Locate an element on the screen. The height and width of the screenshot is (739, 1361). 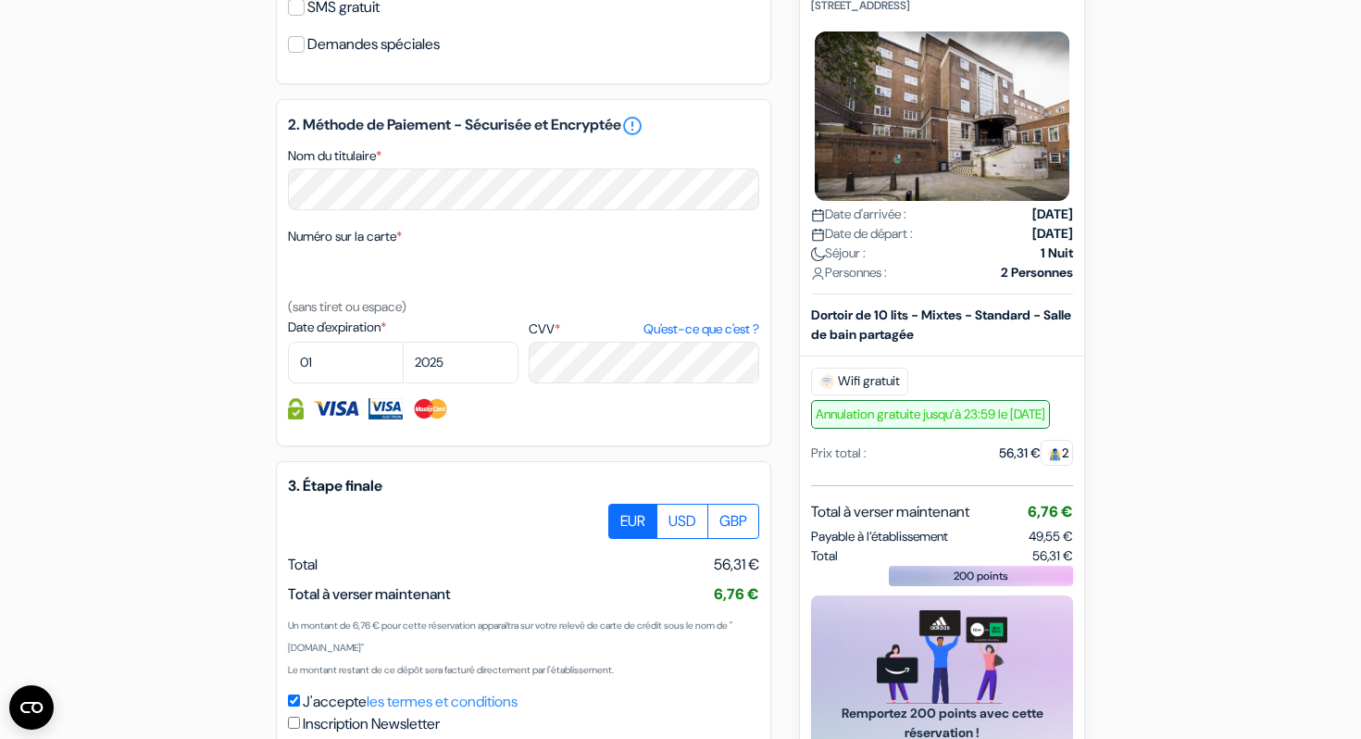
span: Séjour : is located at coordinates (838, 253).